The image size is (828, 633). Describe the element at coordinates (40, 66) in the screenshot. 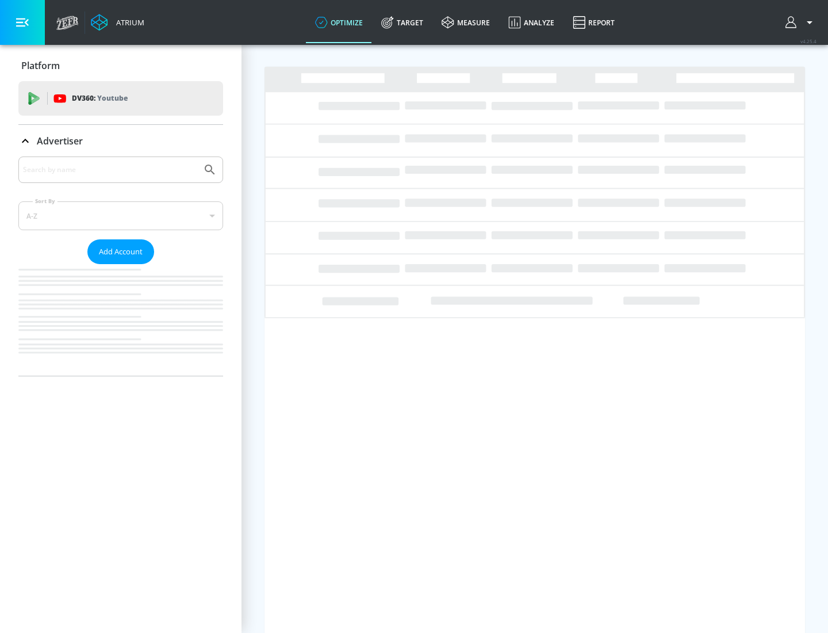

I see `p: Platform` at that location.